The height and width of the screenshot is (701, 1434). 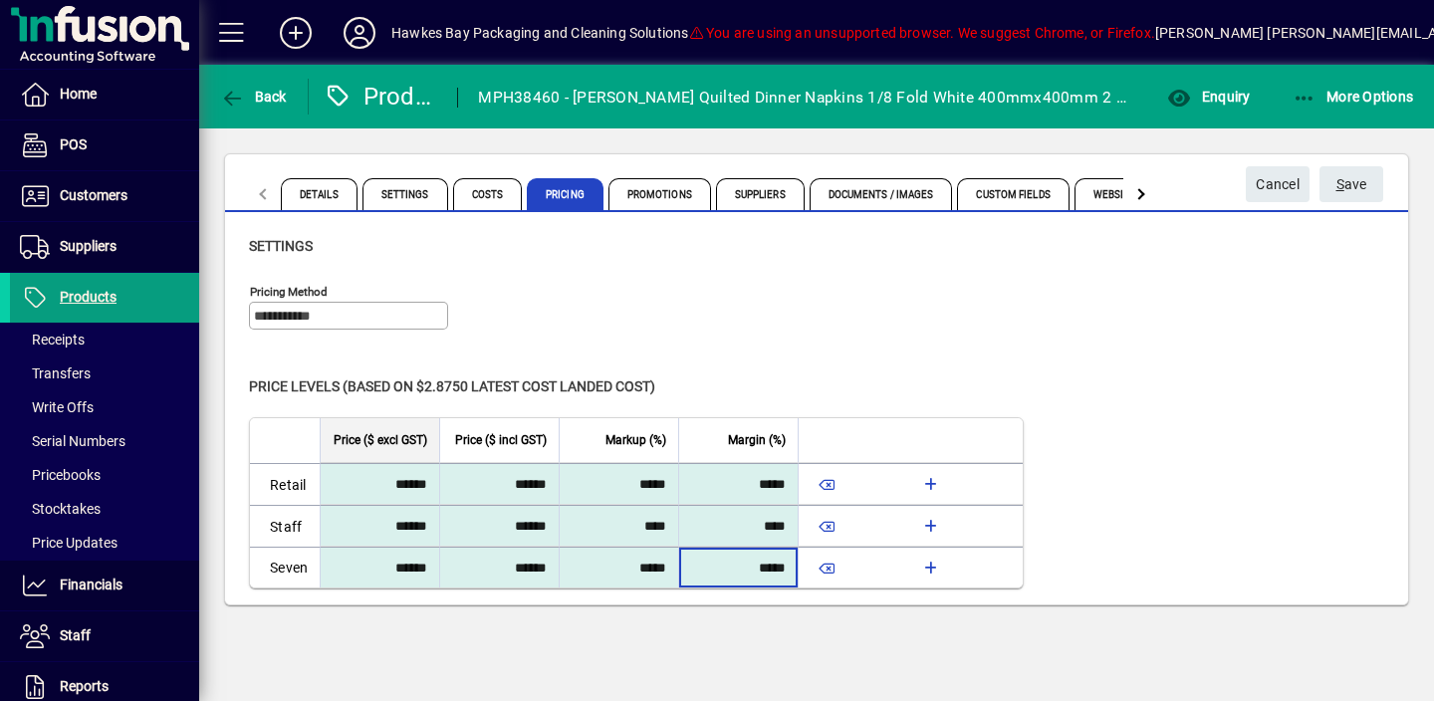 I want to click on a: Pricebooks, so click(x=105, y=475).